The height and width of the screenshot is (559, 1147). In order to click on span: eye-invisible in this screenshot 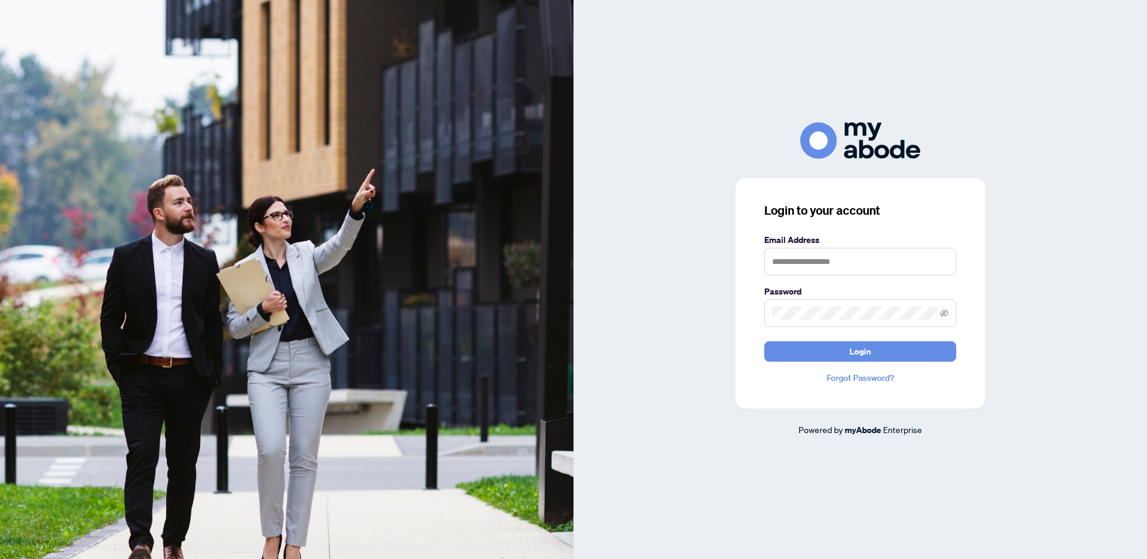, I will do `click(944, 313)`.